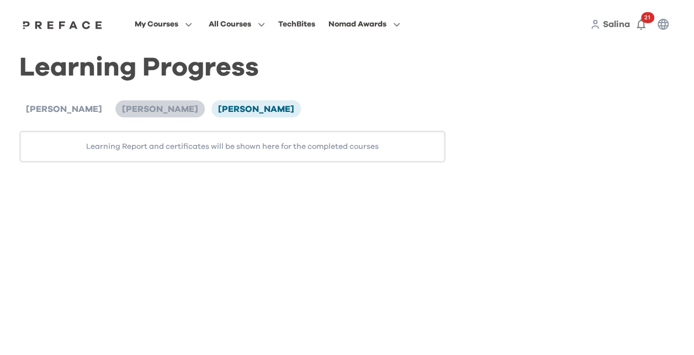 The image size is (694, 355). I want to click on a: Salina, so click(616, 24).